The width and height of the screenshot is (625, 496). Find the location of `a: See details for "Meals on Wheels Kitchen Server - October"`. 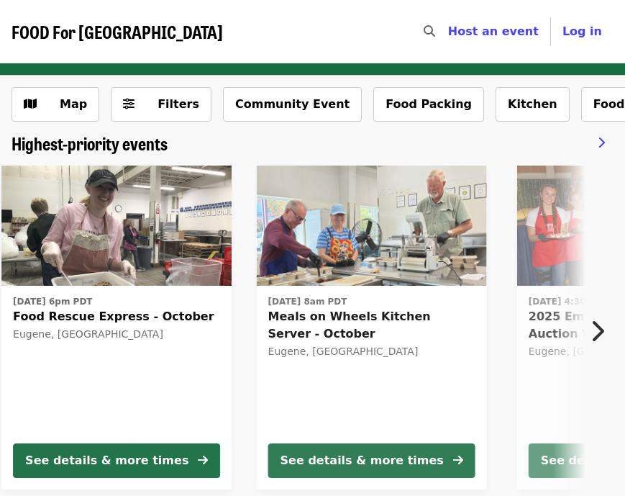

a: See details for "Meals on Wheels Kitchen Server - October" is located at coordinates (372, 327).